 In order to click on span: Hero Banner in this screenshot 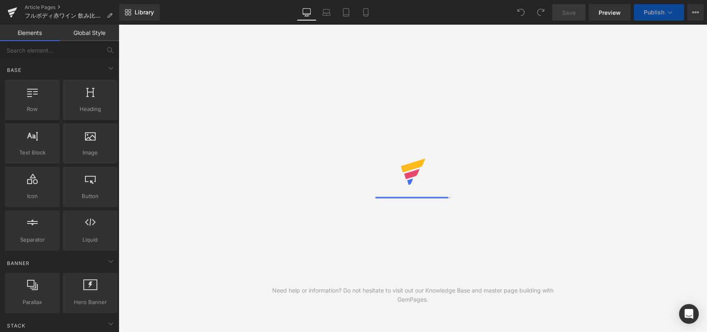, I will do `click(90, 302)`.